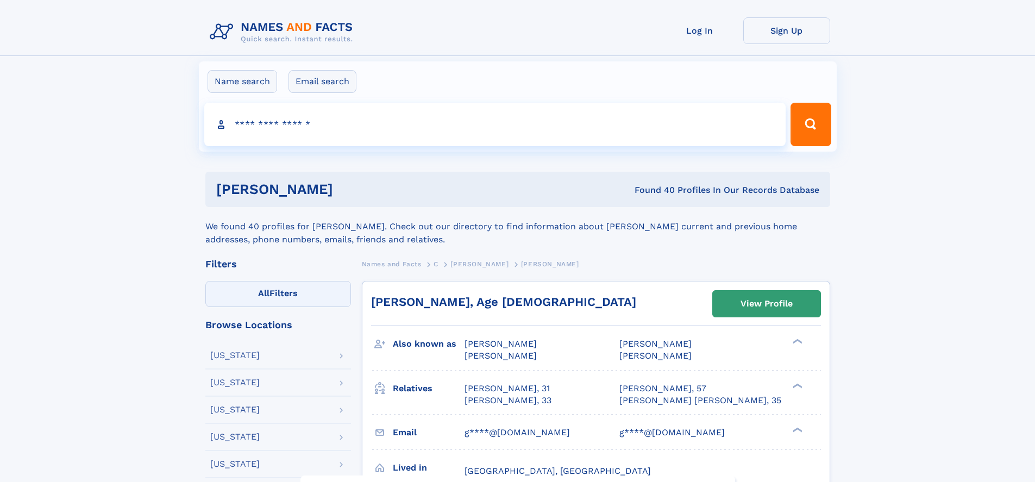  I want to click on div: Filters, so click(278, 264).